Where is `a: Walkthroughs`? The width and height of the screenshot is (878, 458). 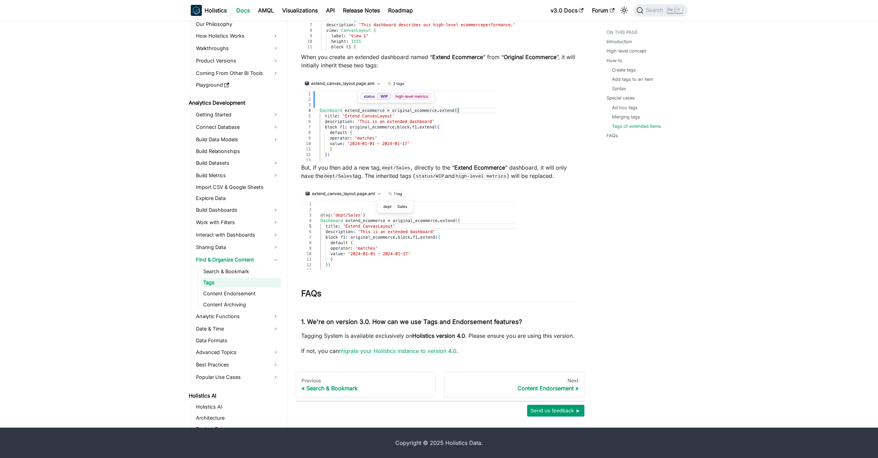
a: Walkthroughs is located at coordinates (237, 48).